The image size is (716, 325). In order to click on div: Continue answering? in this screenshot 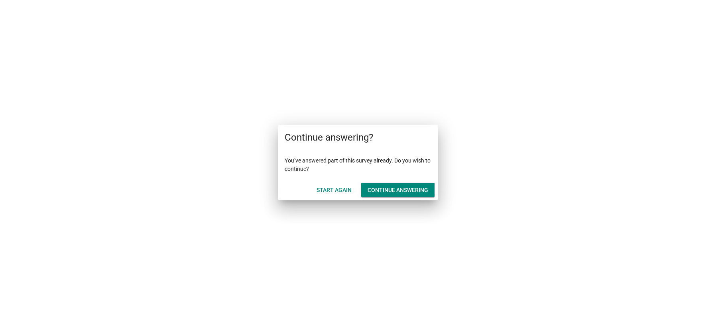, I will do `click(358, 138)`.